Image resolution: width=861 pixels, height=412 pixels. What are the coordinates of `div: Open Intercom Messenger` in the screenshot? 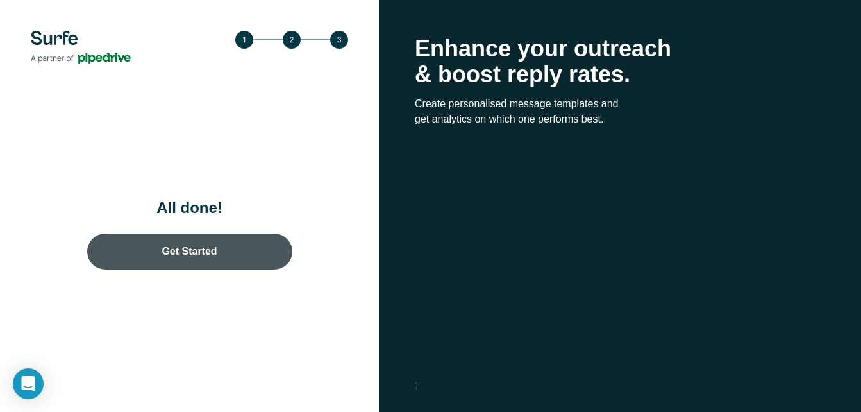 It's located at (28, 384).